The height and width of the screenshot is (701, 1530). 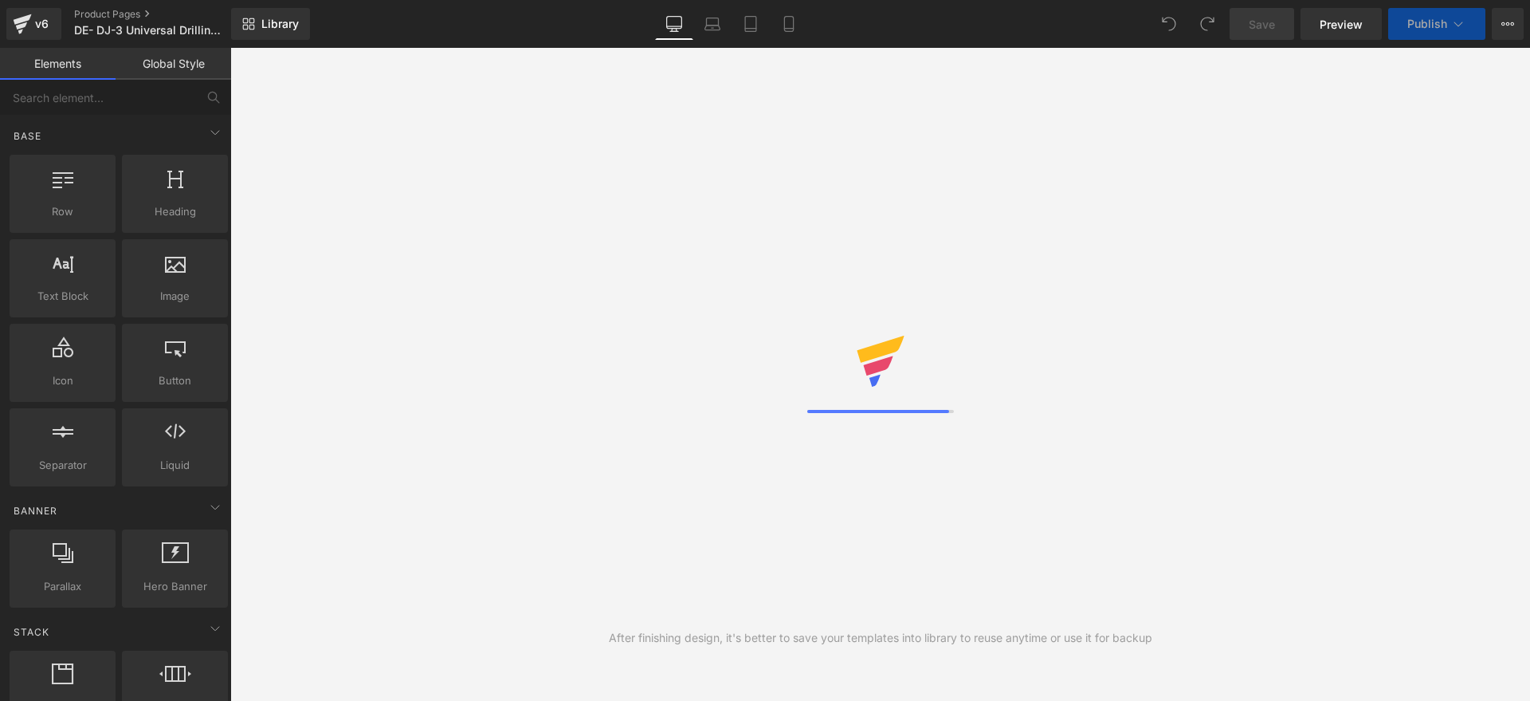 What do you see at coordinates (1428, 24) in the screenshot?
I see `span: Publish` at bounding box center [1428, 24].